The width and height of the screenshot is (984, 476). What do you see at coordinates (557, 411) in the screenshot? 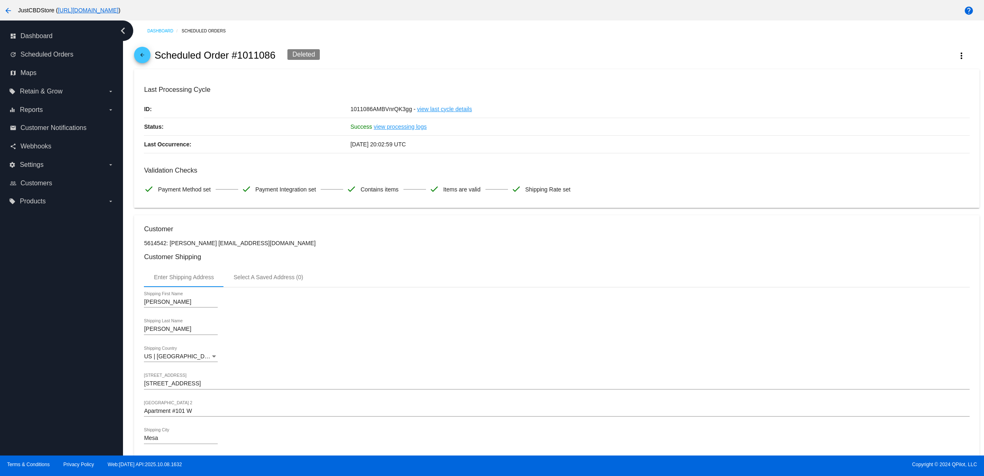
I see `input: Shipping Street 2` at bounding box center [557, 411].